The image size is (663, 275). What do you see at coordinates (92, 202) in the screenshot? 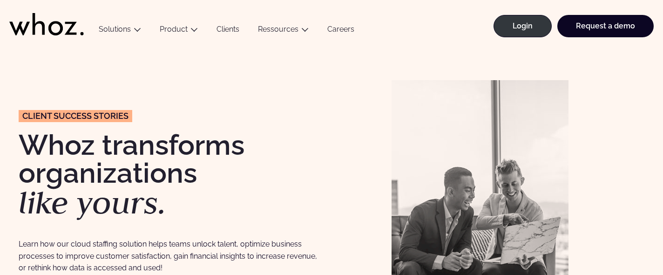
I see `em: like yours.` at bounding box center [92, 202].